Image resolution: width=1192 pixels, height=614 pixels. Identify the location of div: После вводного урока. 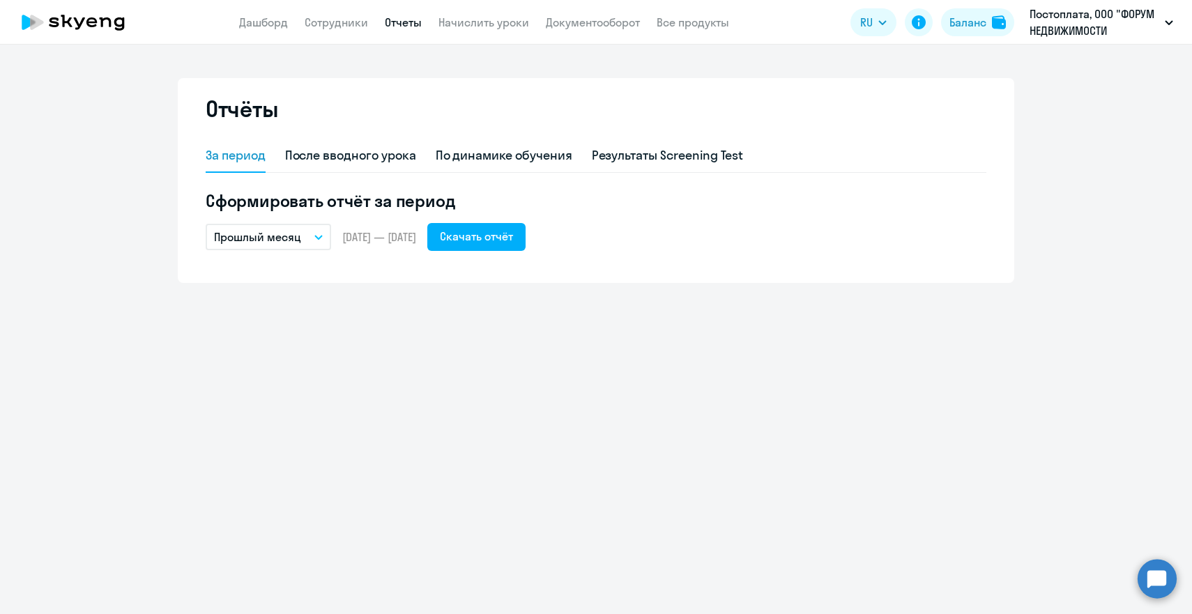
(351, 155).